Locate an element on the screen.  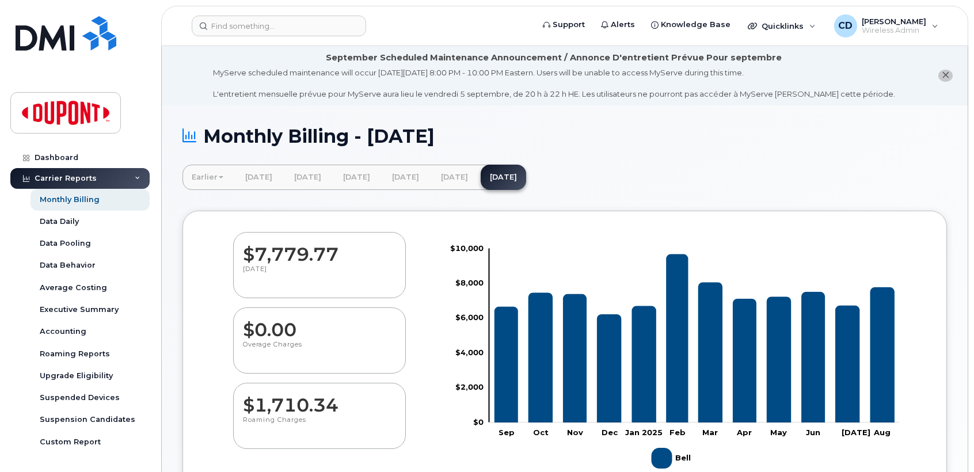
tspan: $8,000 is located at coordinates (469, 283).